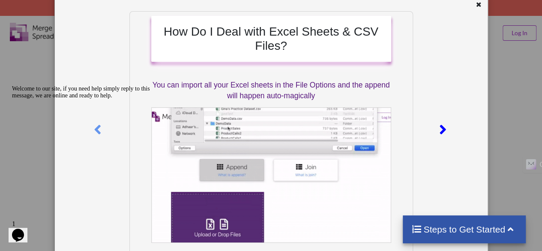  I want to click on h2: How Do I Deal with Excel Sheets & CSV Files?, so click(271, 39).